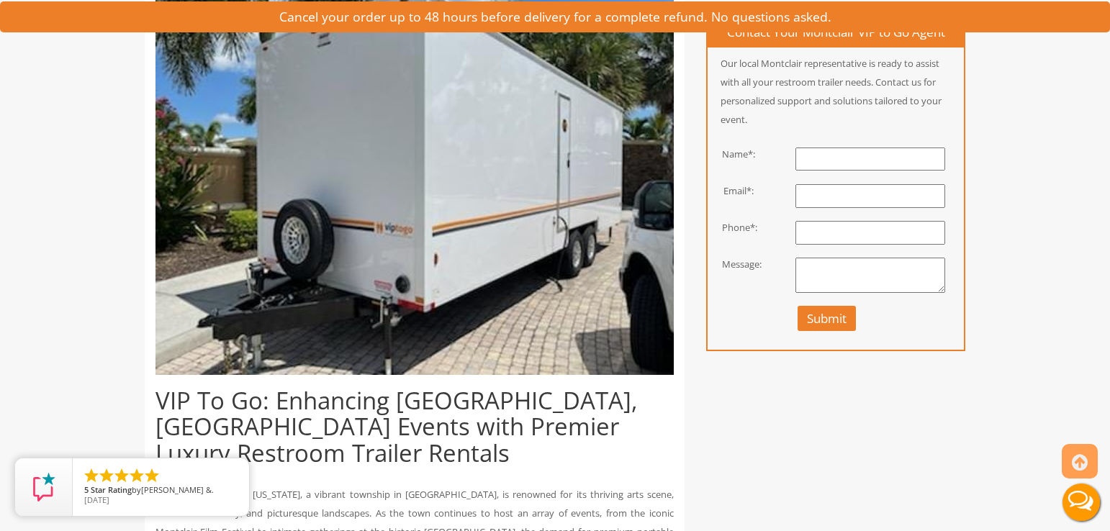 The width and height of the screenshot is (1110, 531). What do you see at coordinates (732, 228) in the screenshot?
I see `div: Phone*:` at bounding box center [732, 228].